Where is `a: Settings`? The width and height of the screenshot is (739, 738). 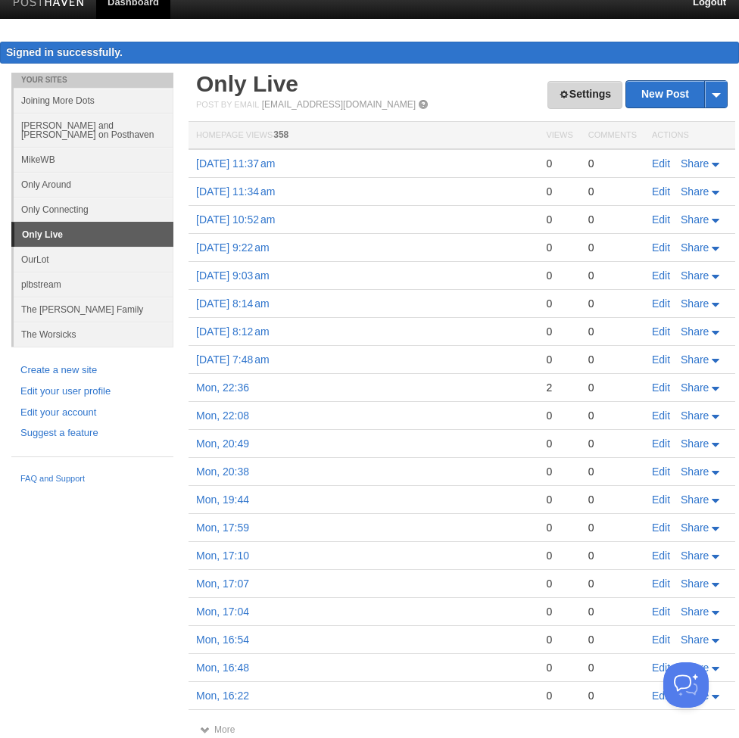
a: Settings is located at coordinates (585, 95).